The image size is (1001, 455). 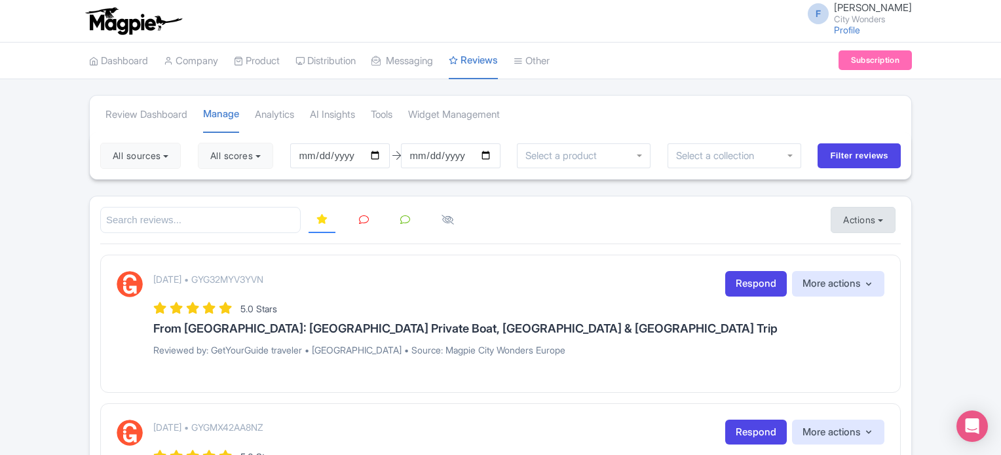 What do you see at coordinates (972, 427) in the screenshot?
I see `div: Open Intercom Messenger` at bounding box center [972, 427].